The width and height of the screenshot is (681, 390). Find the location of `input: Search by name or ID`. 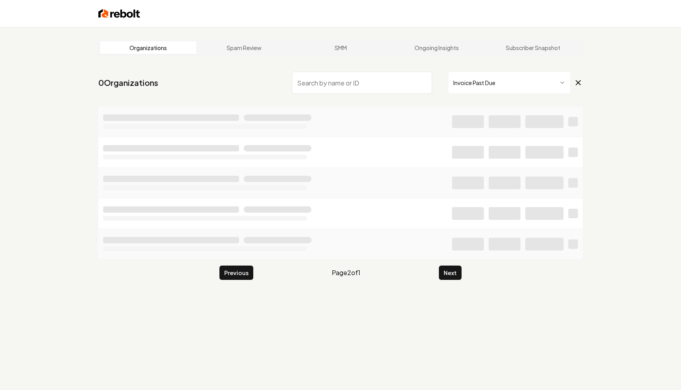

input: Search by name or ID is located at coordinates (362, 83).